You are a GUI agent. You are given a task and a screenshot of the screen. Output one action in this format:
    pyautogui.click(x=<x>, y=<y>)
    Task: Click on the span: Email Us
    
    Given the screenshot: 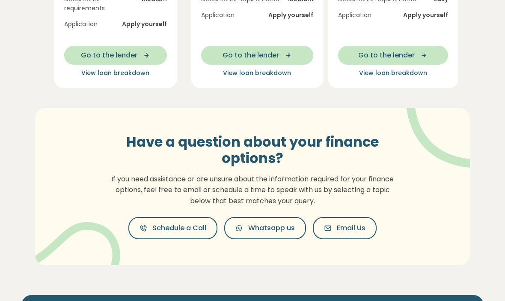 What is the action you would take?
    pyautogui.click(x=351, y=228)
    